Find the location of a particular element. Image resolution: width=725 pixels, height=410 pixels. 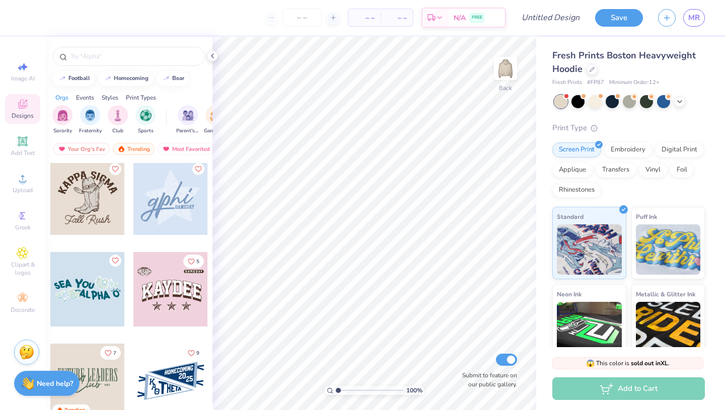

div: Screen Print is located at coordinates (576, 150).